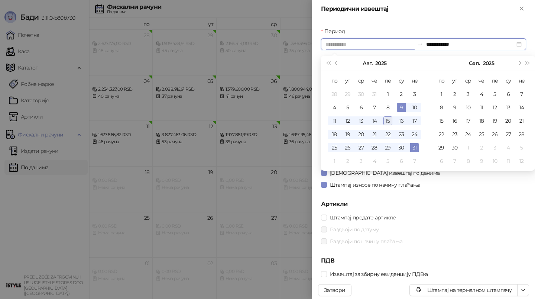  Describe the element at coordinates (441, 121) in the screenshot. I see `td: 2025-09-15` at that location.